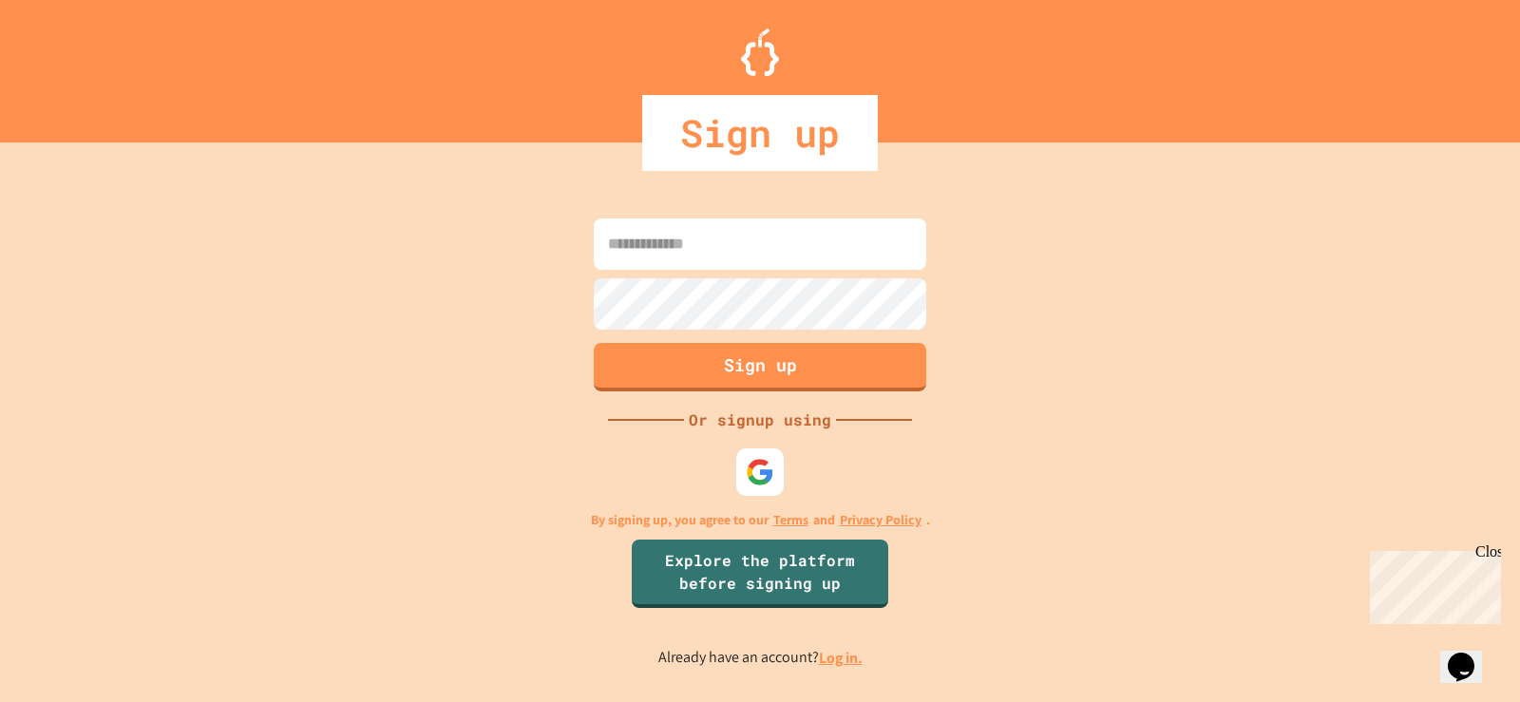 This screenshot has height=702, width=1520. I want to click on img: Logo.svg, so click(760, 52).